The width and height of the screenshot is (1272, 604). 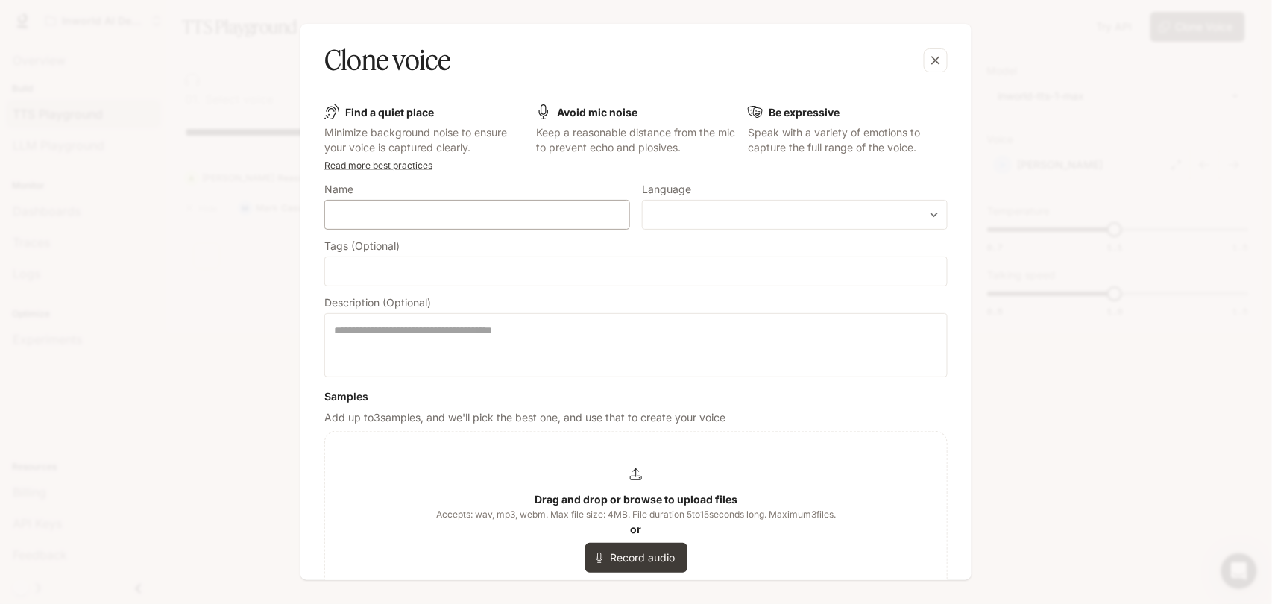 I want to click on b: Be expressive, so click(x=804, y=112).